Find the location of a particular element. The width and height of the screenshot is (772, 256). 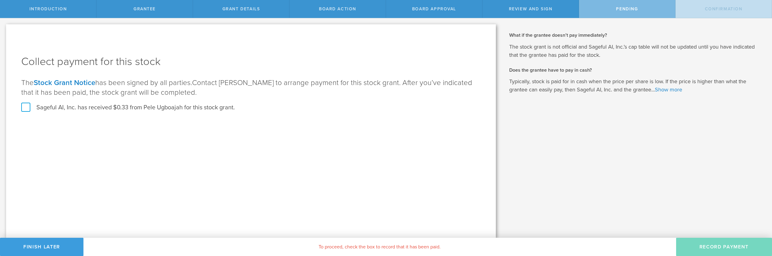

a: Stock Grant Notice is located at coordinates (64, 83).